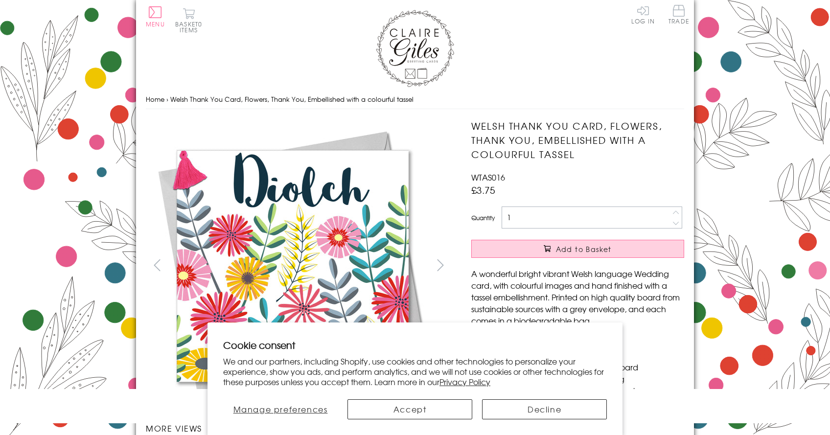  I want to click on button: Manage preferences, so click(281, 409).